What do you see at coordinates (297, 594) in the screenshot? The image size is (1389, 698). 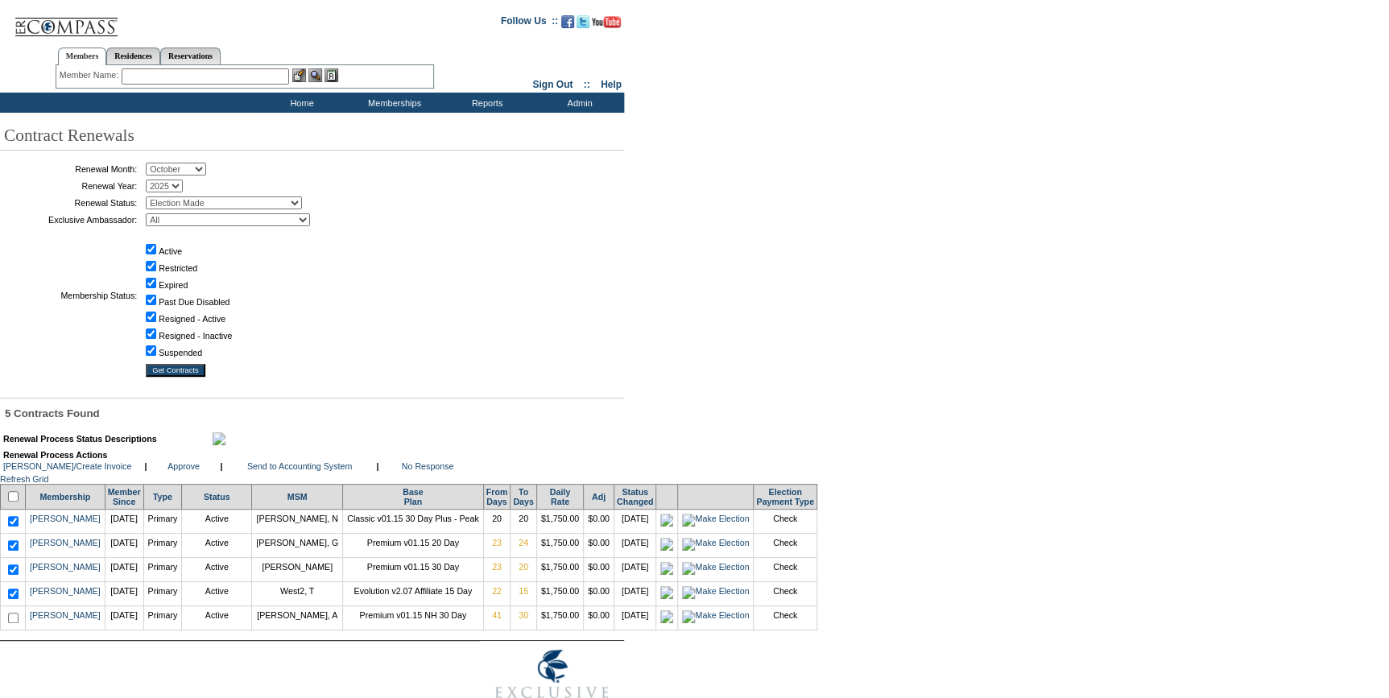 I see `td: West2, T` at bounding box center [297, 594].